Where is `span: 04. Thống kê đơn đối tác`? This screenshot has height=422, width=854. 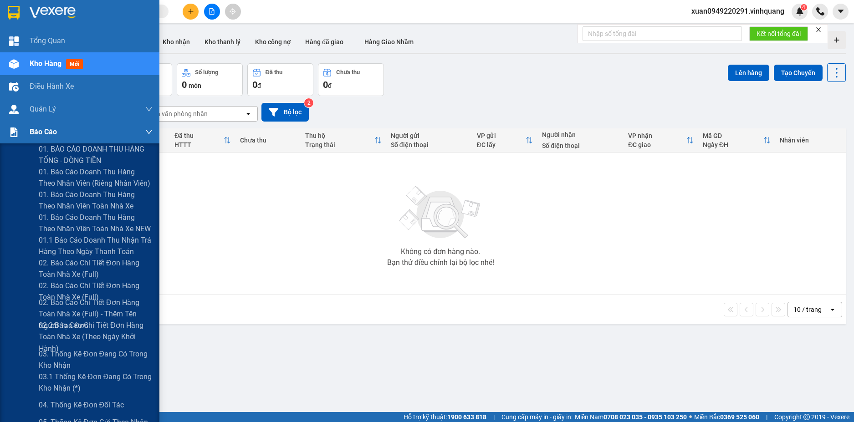 span: 04. Thống kê đơn đối tác is located at coordinates (81, 405).